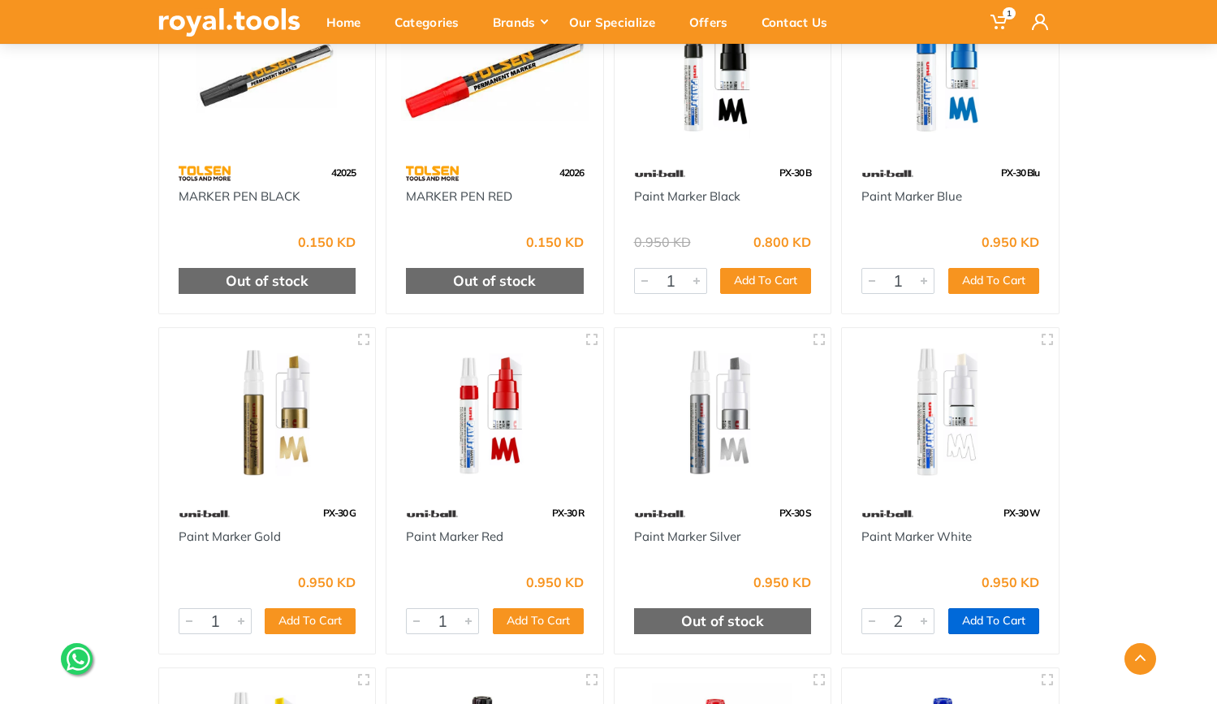  Describe the element at coordinates (687, 196) in the screenshot. I see `a: Paint Marker Black` at that location.